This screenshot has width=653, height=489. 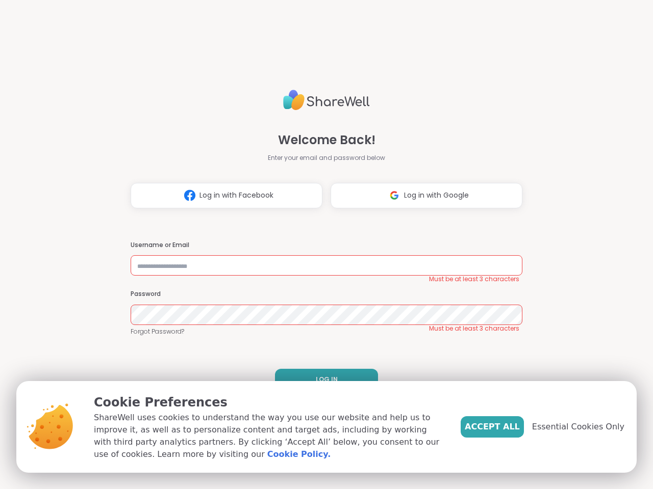 I want to click on button: Accept All, so click(x=492, y=427).